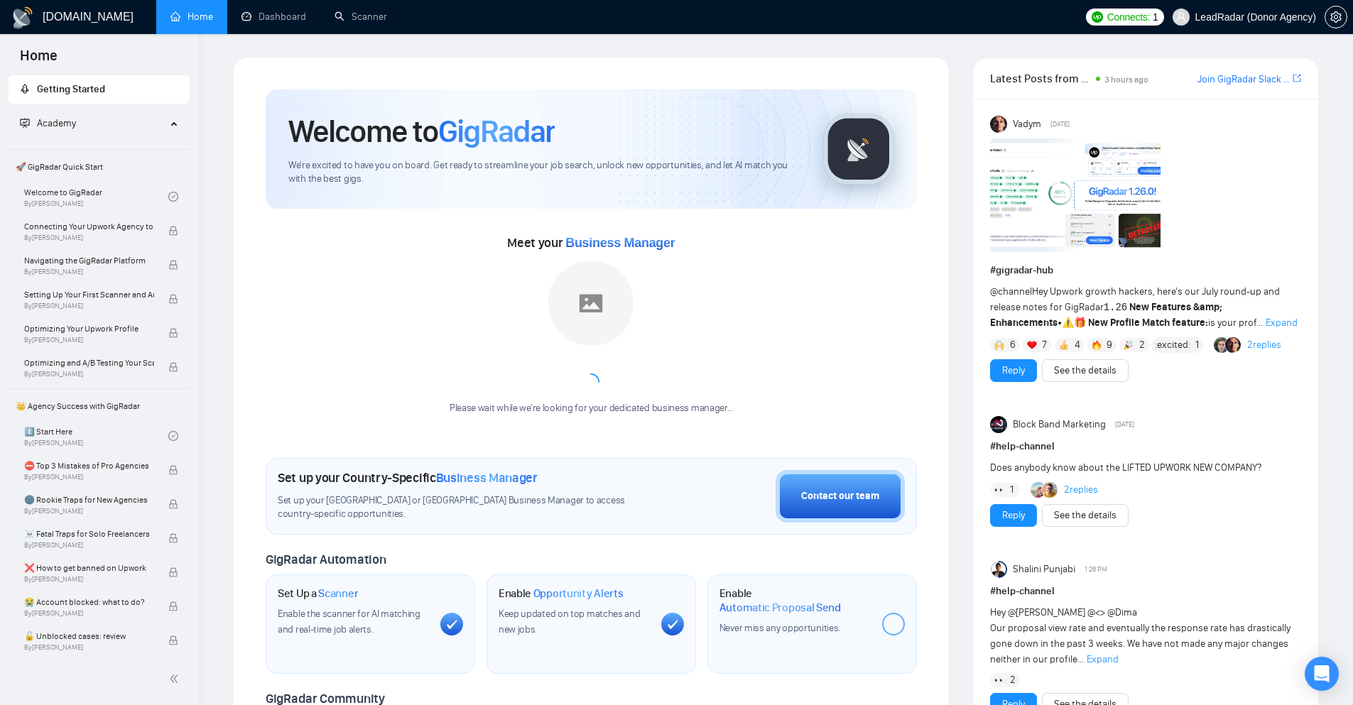  I want to click on span: Vadym, so click(1027, 124).